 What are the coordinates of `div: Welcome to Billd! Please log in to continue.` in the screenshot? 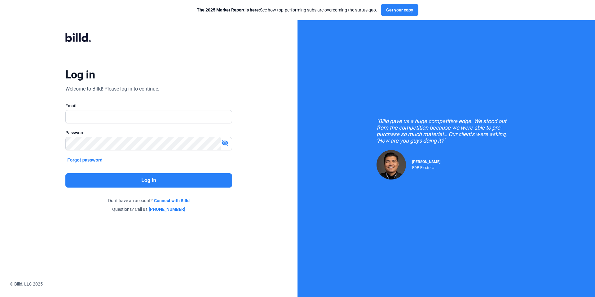 It's located at (112, 89).